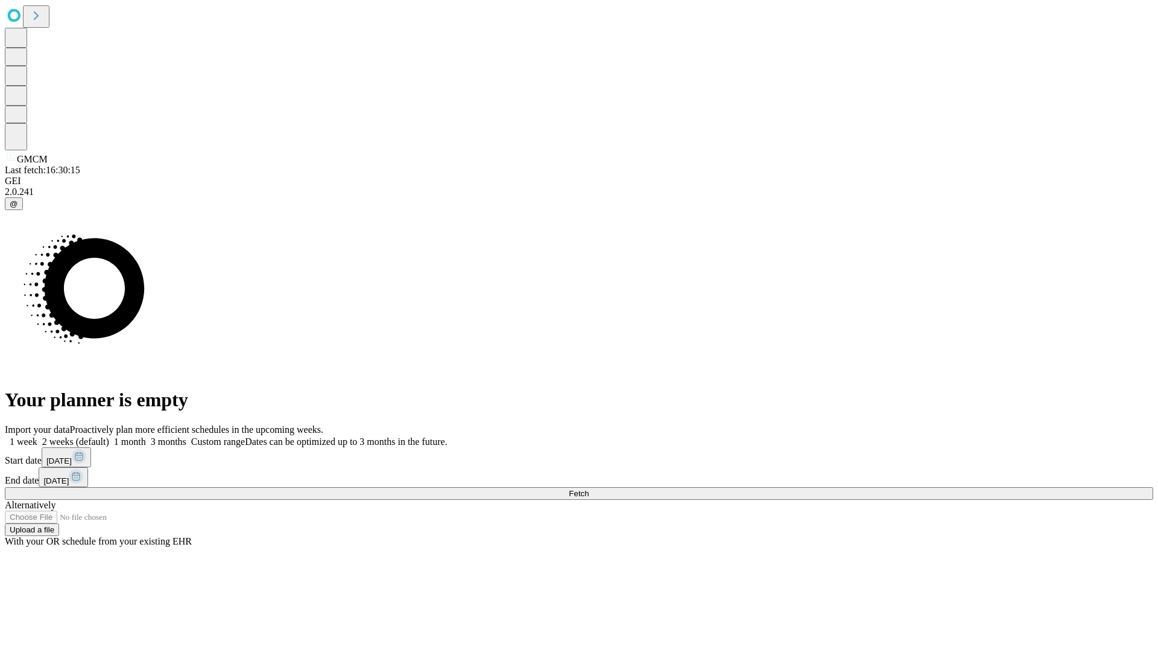  I want to click on span: Fetch, so click(579, 493).